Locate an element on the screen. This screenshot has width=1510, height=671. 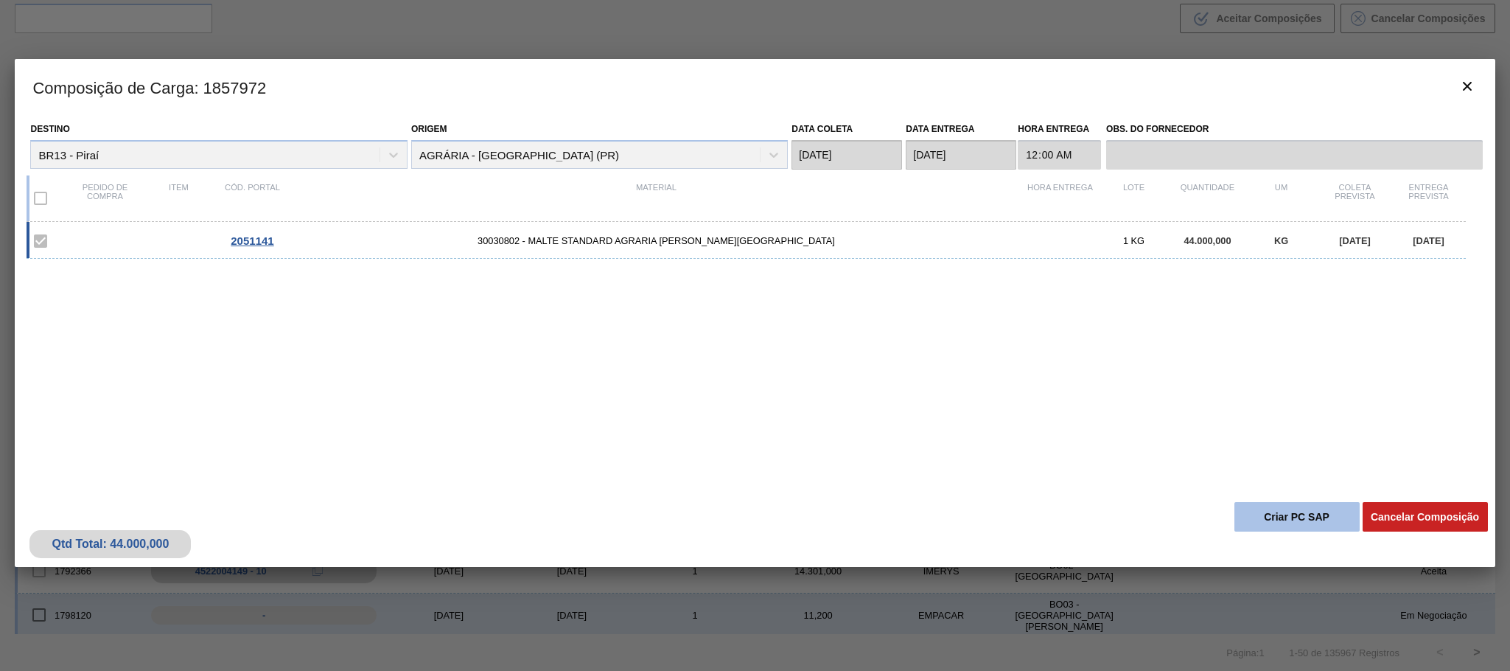
div: UM is located at coordinates (1281, 198).